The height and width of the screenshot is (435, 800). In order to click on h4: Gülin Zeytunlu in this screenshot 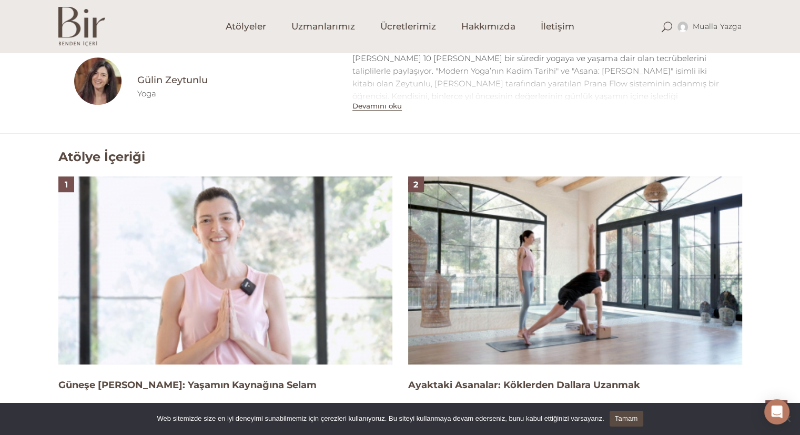, I will do `click(237, 80)`.